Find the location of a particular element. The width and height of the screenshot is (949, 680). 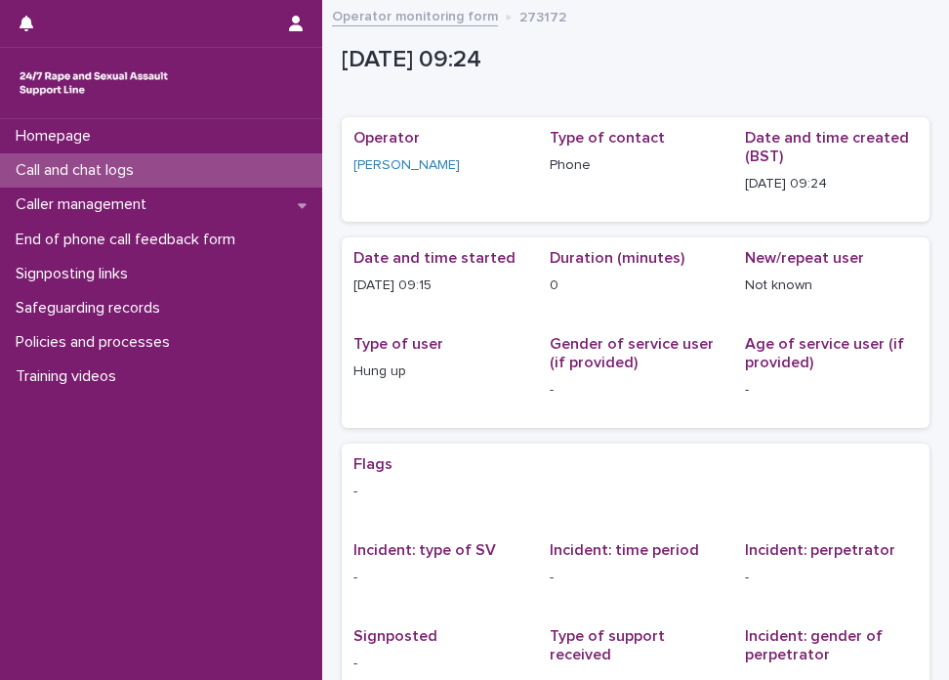

span: Duration (minutes) is located at coordinates (617, 258).